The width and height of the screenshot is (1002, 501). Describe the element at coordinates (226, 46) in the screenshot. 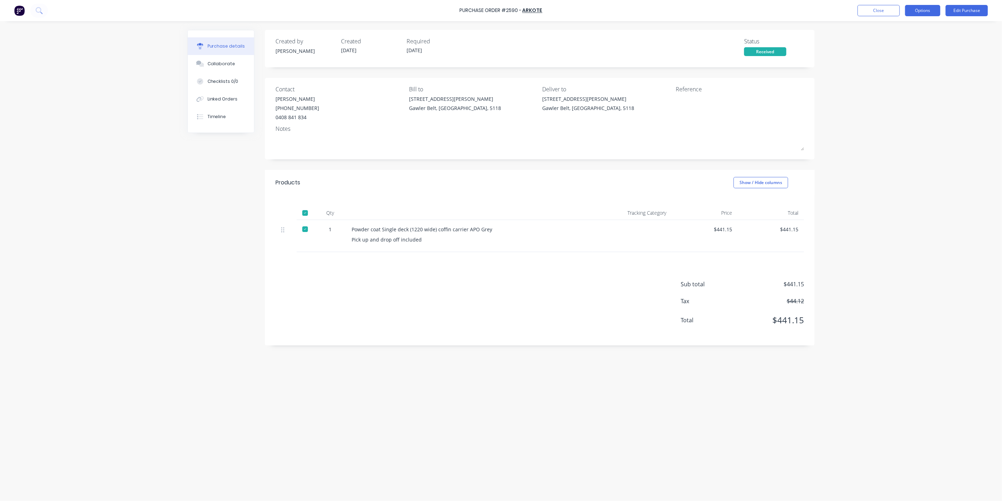

I see `div: Purchase details` at that location.